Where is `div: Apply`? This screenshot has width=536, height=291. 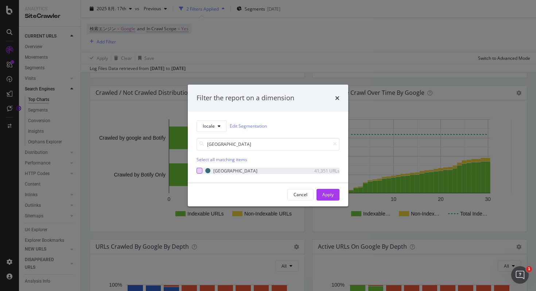 div: Apply is located at coordinates (328, 194).